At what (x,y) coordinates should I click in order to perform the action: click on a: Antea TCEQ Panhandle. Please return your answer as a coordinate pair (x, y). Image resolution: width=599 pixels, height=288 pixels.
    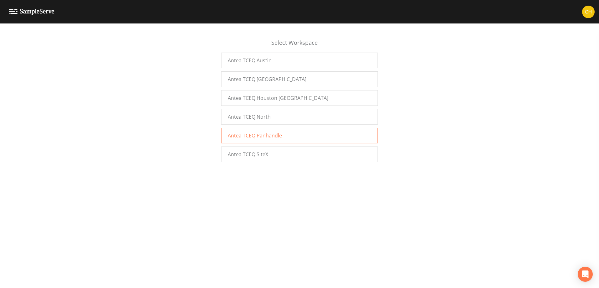
    Looking at the image, I should click on (299, 136).